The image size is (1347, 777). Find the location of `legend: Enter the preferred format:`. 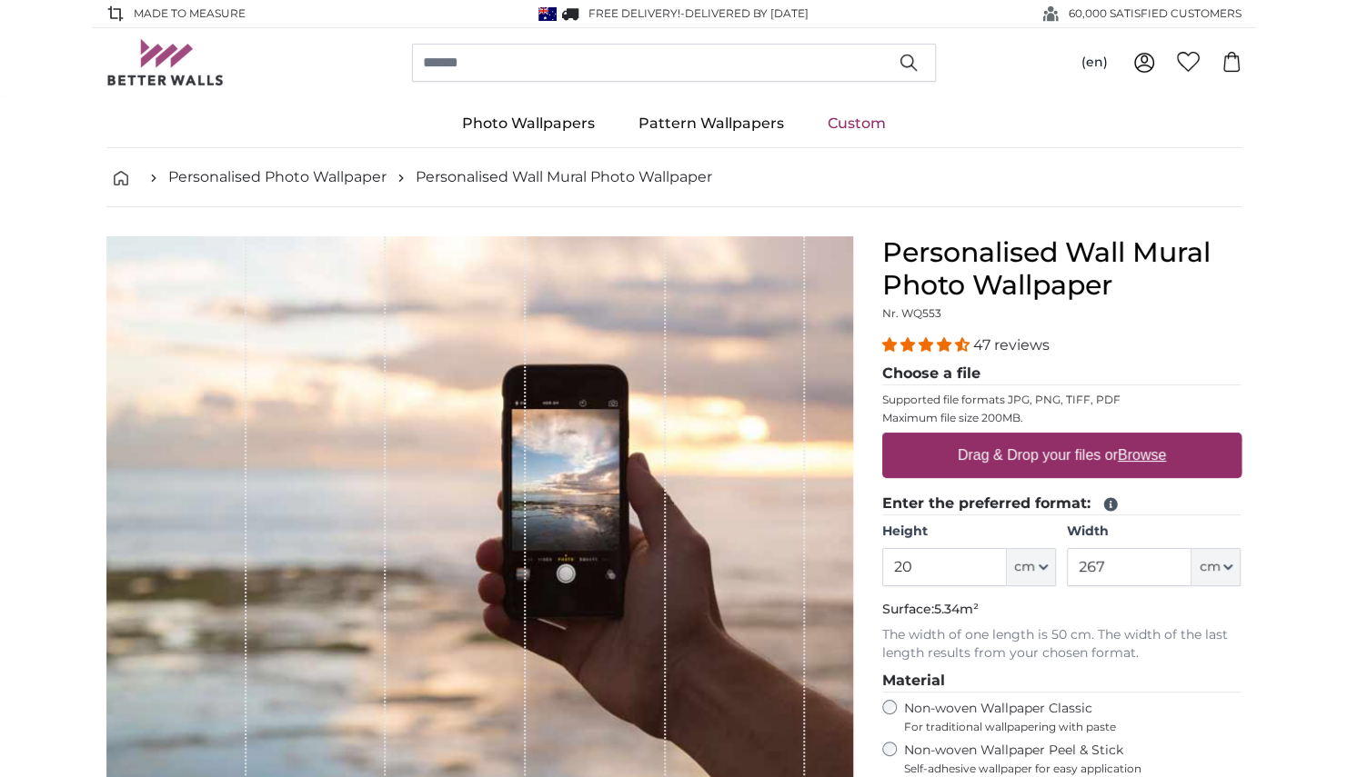

legend: Enter the preferred format: is located at coordinates (1061, 504).